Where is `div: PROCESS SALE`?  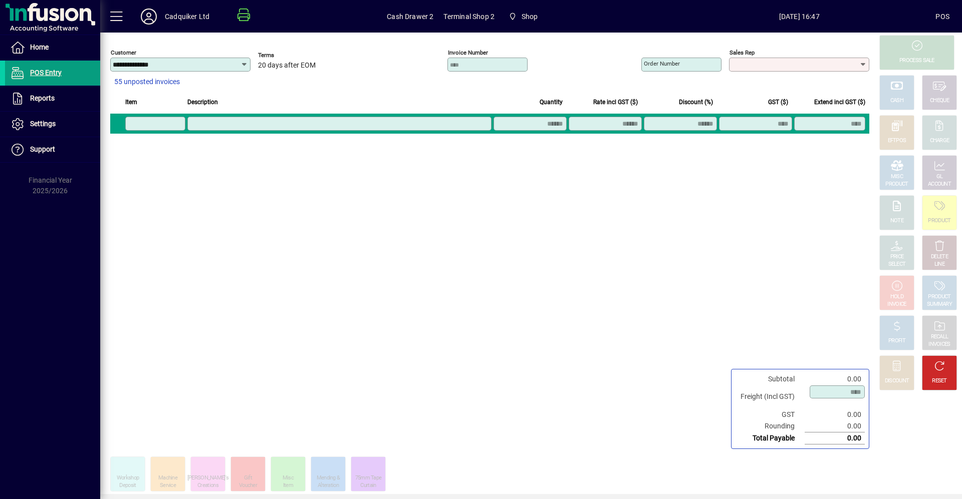
div: PROCESS SALE is located at coordinates (917, 61).